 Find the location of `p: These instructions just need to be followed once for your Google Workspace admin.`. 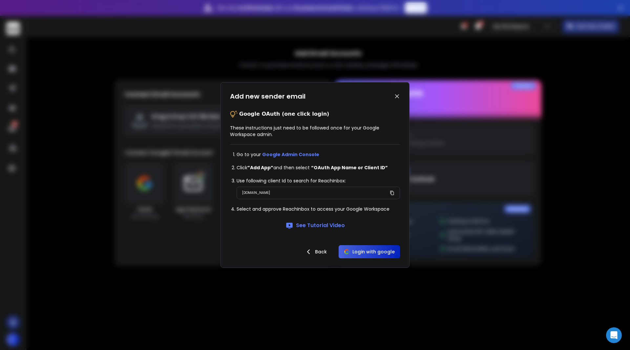

p: These instructions just need to be followed once for your Google Workspace admin. is located at coordinates (315, 131).